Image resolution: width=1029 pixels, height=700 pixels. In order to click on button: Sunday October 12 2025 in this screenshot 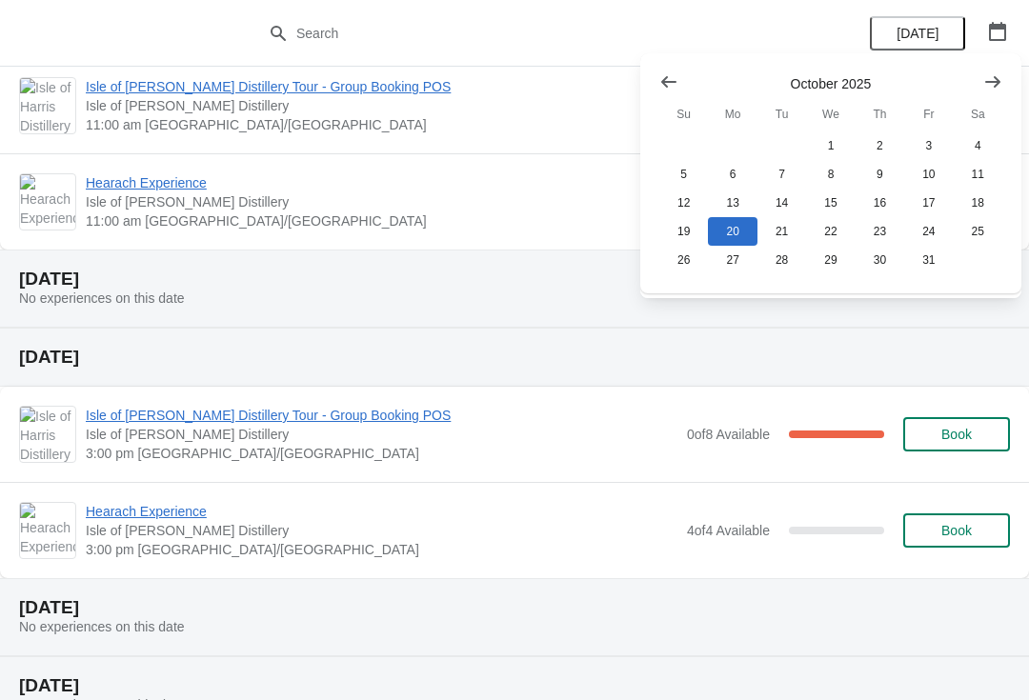, I will do `click(683, 203)`.